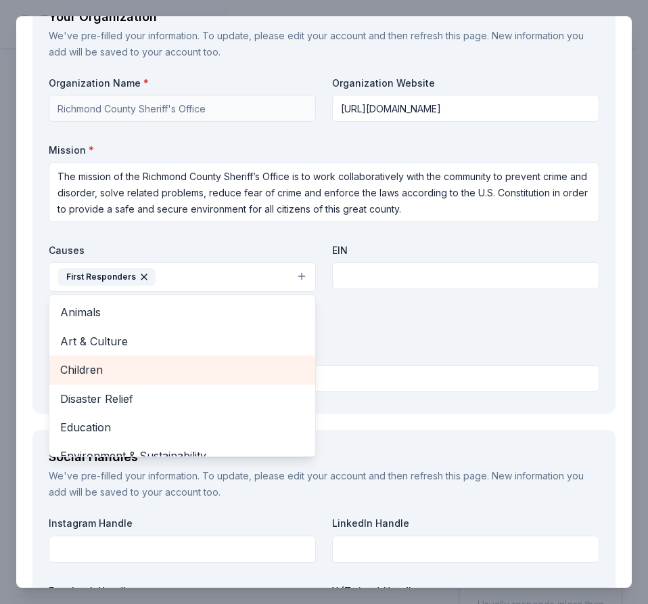 The width and height of the screenshot is (648, 604). Describe the element at coordinates (182, 312) in the screenshot. I see `span: Animals` at that location.